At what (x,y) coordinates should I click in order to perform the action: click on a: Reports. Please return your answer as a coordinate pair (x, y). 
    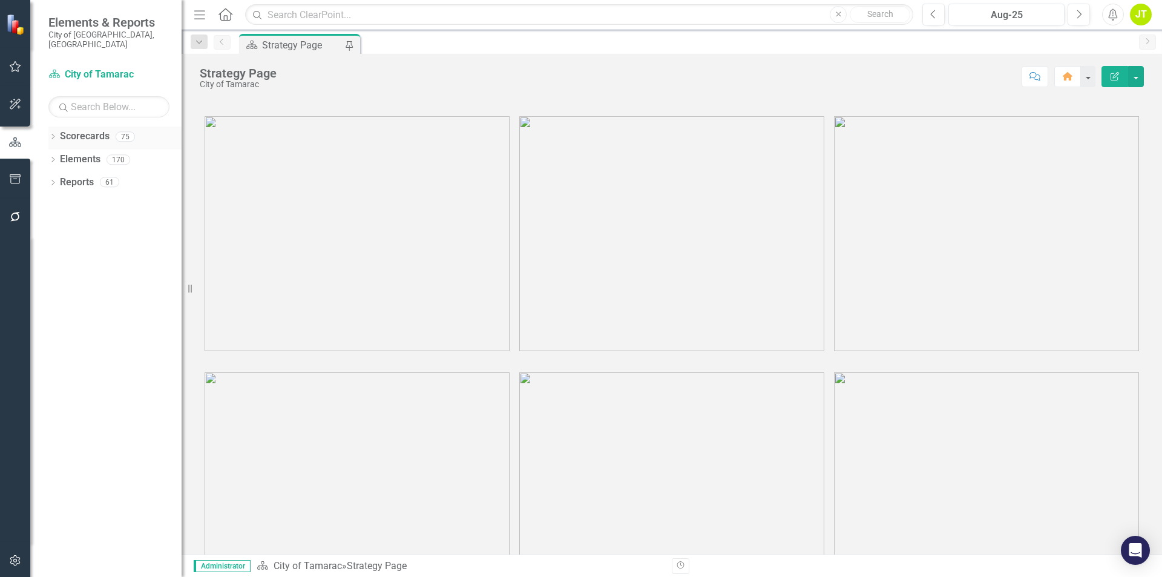
    Looking at the image, I should click on (77, 182).